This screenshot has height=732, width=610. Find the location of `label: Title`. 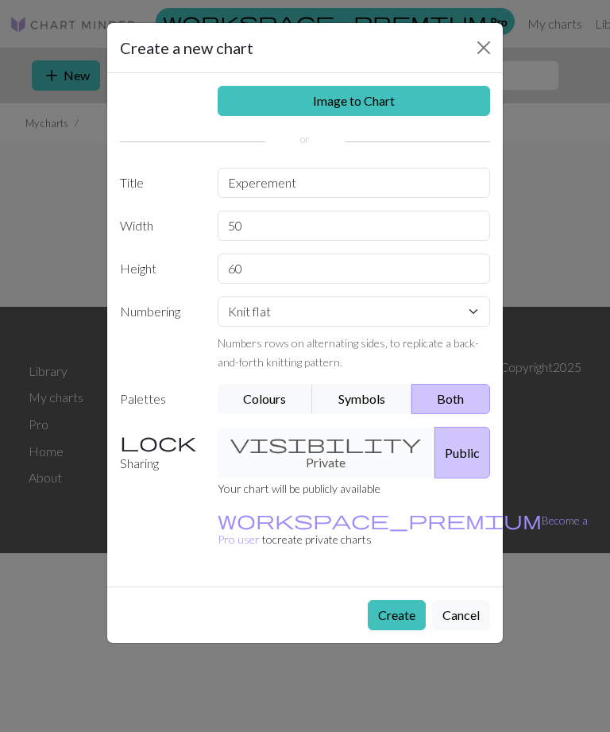

label: Title is located at coordinates (159, 183).